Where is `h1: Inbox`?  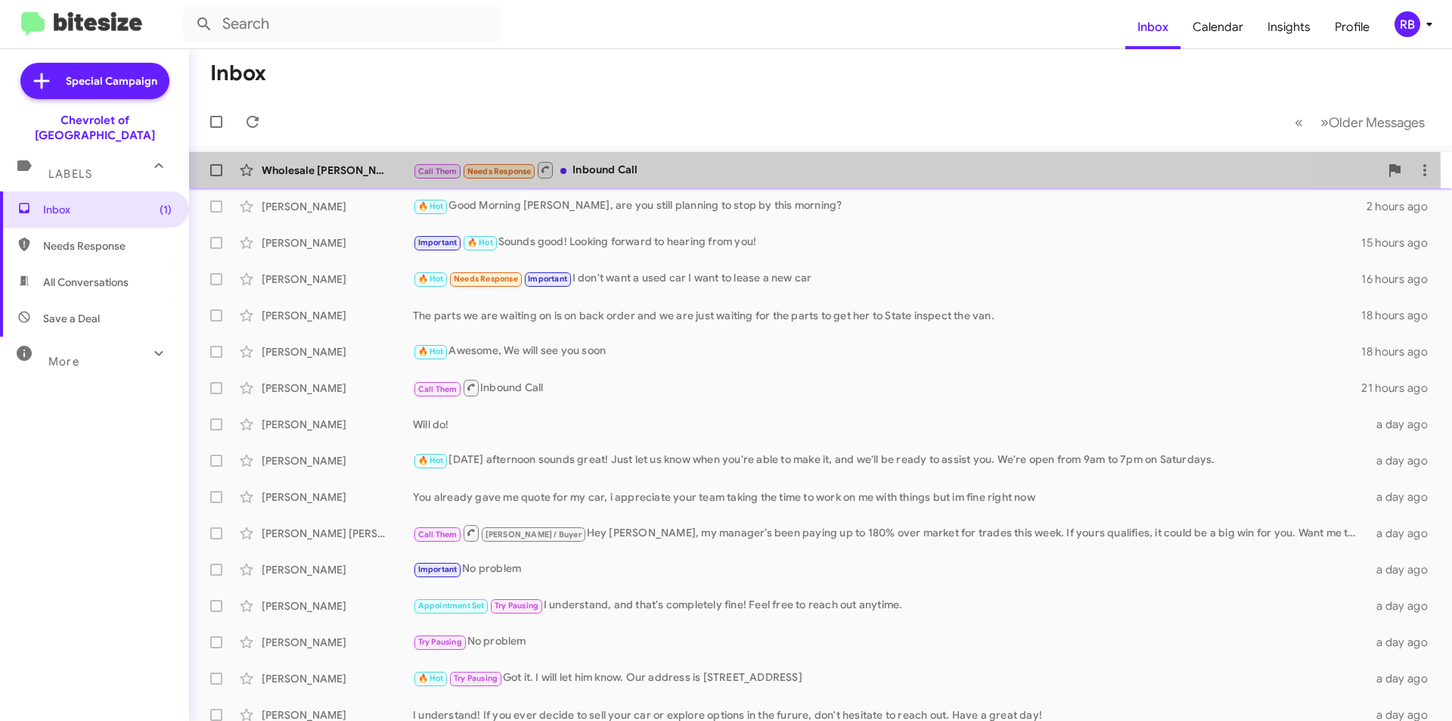 h1: Inbox is located at coordinates (238, 73).